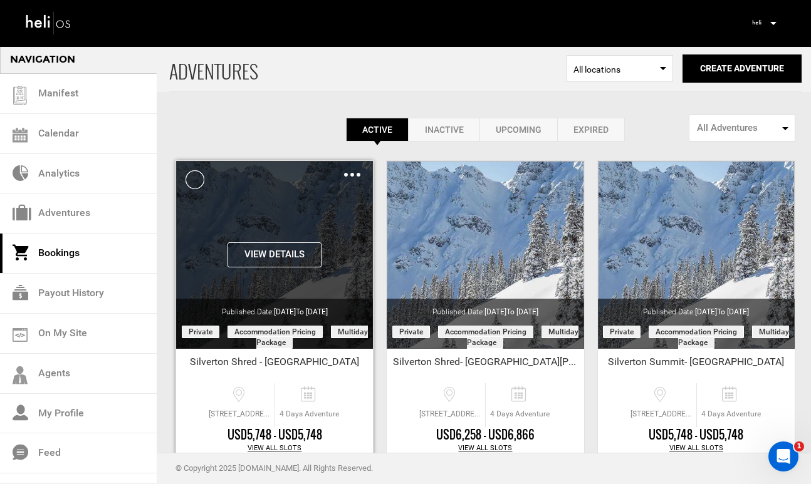 The image size is (811, 484). Describe the element at coordinates (368, 68) in the screenshot. I see `span: ADVENTURES` at that location.